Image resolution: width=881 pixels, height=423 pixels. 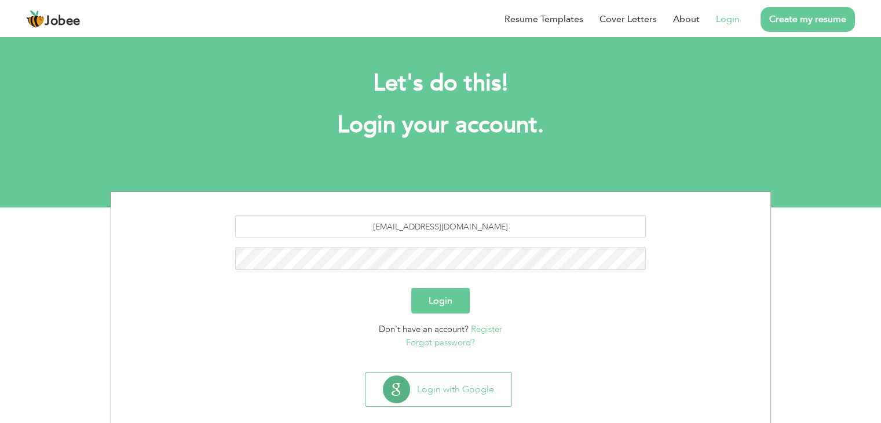 I want to click on a: Forgot password?, so click(x=440, y=342).